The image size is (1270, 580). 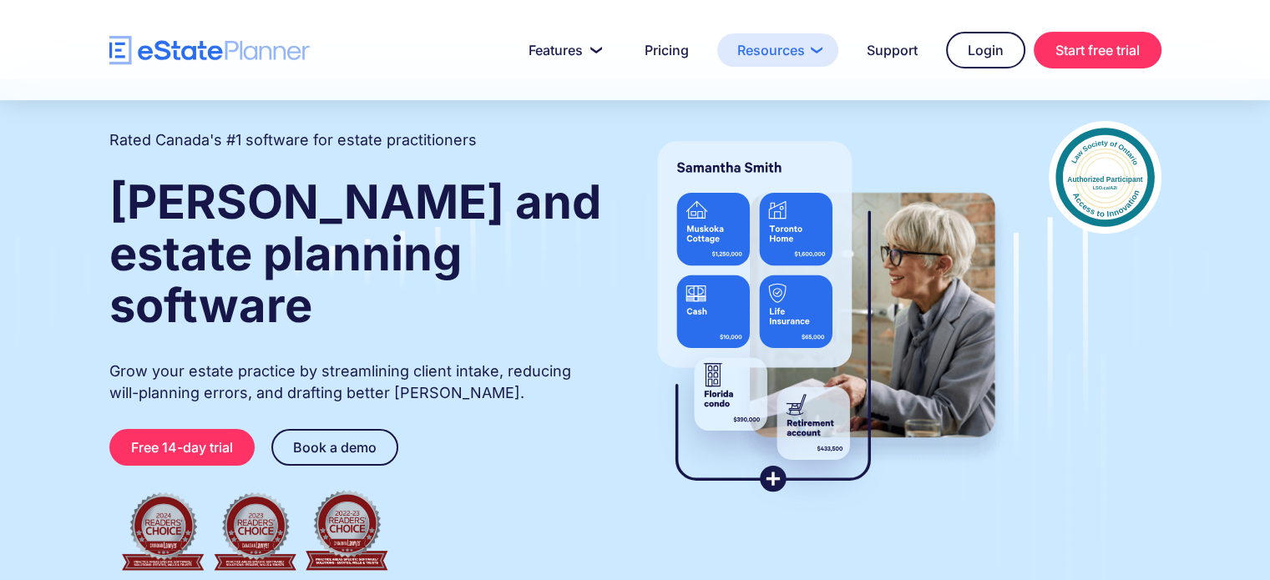 What do you see at coordinates (777, 50) in the screenshot?
I see `a: Resources` at bounding box center [777, 50].